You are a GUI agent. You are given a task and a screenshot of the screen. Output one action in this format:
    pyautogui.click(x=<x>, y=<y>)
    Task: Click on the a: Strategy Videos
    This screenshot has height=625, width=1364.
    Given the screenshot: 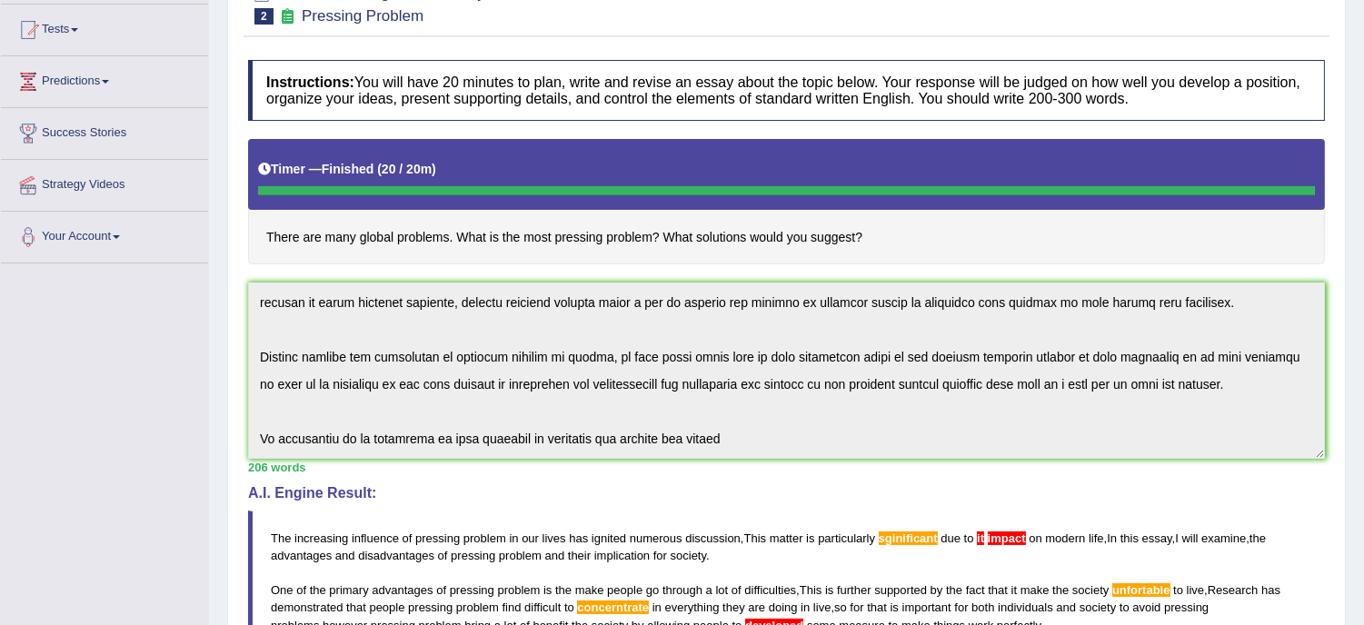 What is the action you would take?
    pyautogui.click(x=104, y=183)
    